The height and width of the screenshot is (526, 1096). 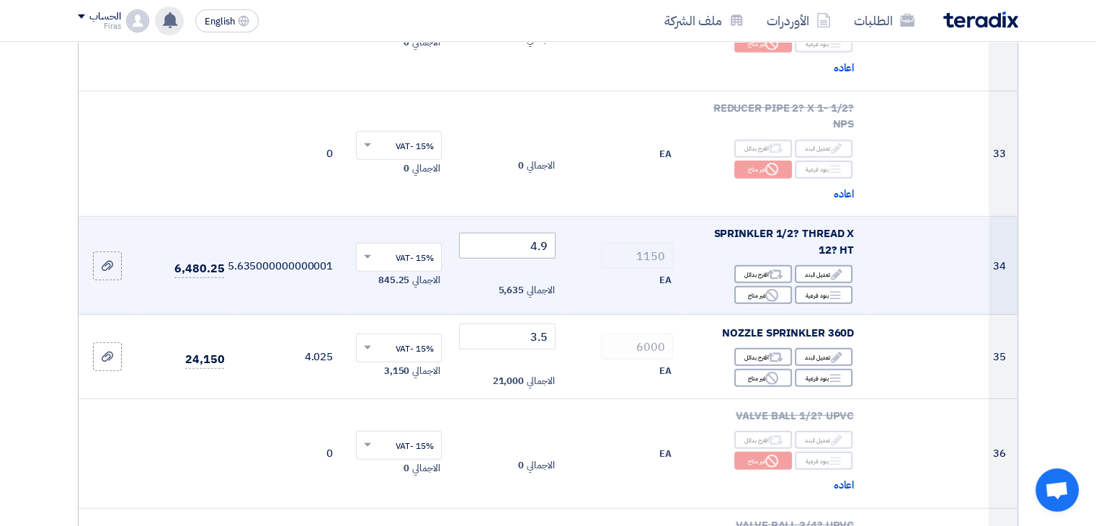 I want to click on td: 4.025, so click(x=290, y=357).